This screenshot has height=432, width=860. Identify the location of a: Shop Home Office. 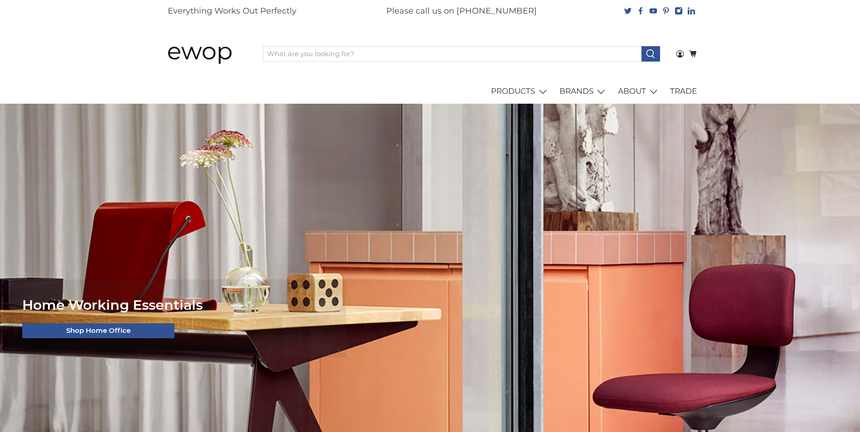
(98, 331).